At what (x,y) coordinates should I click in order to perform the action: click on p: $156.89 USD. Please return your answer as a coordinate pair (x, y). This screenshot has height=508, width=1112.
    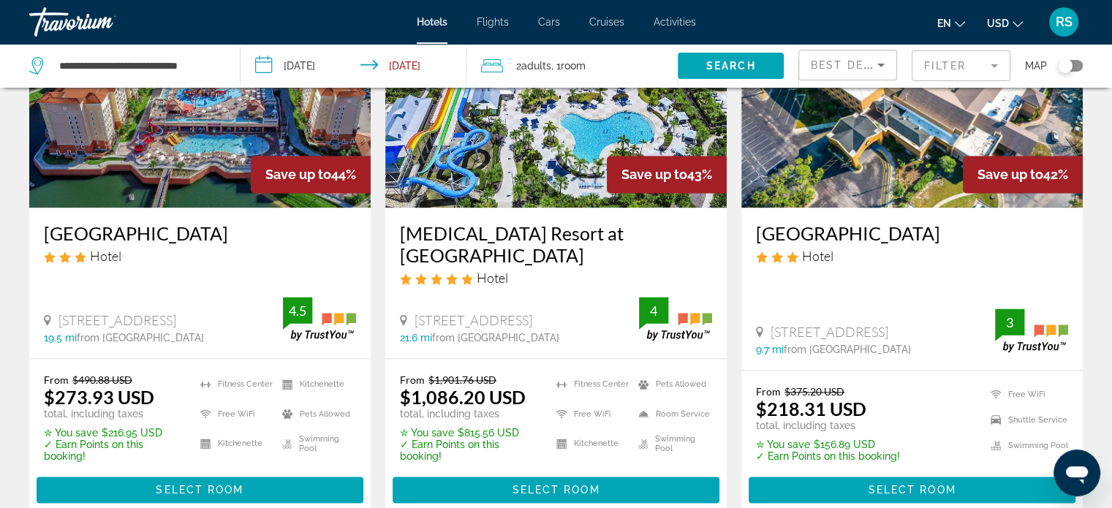
    Looking at the image, I should click on (828, 445).